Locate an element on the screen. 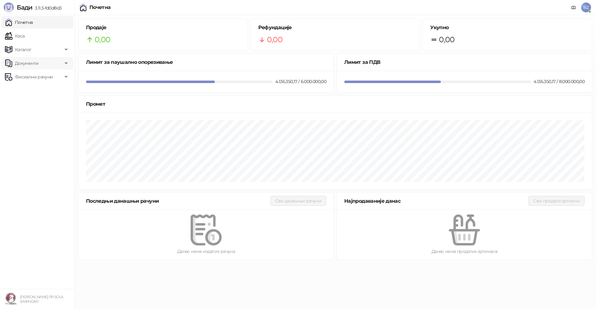 The image size is (596, 309). span: Фискални рачуни is located at coordinates (34, 77).